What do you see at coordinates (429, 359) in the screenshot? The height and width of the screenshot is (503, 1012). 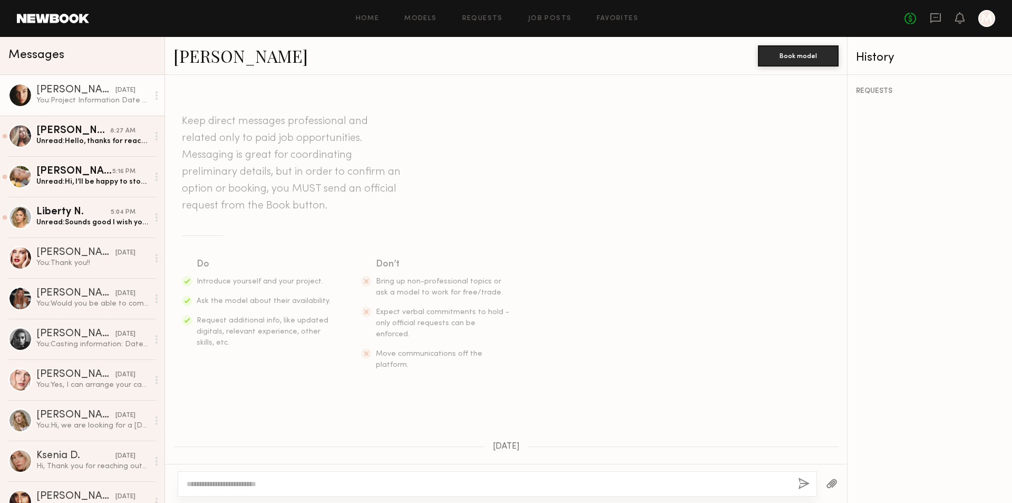 I see `span: Move communications off the platform.` at bounding box center [429, 359].